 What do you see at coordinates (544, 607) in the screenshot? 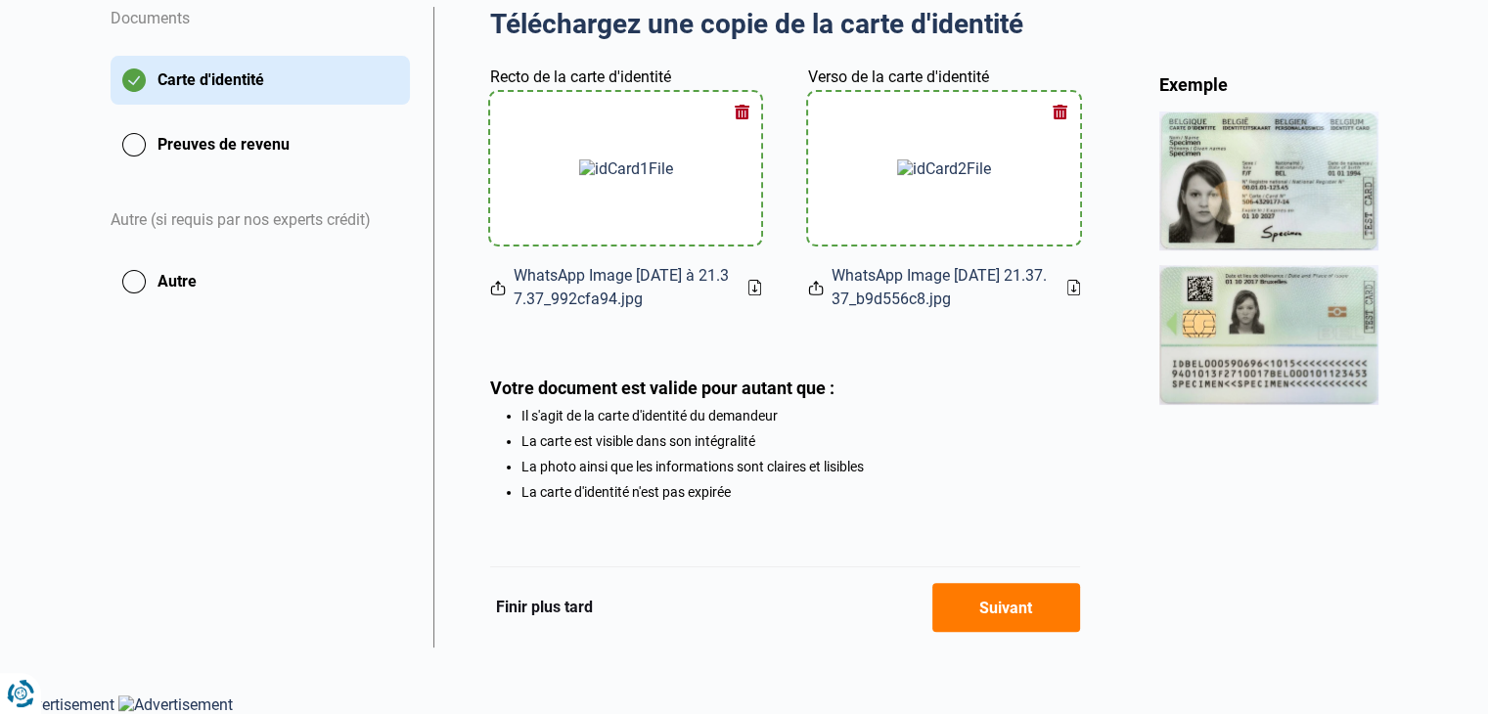
I see `button: Finir plus tard` at bounding box center [544, 607].